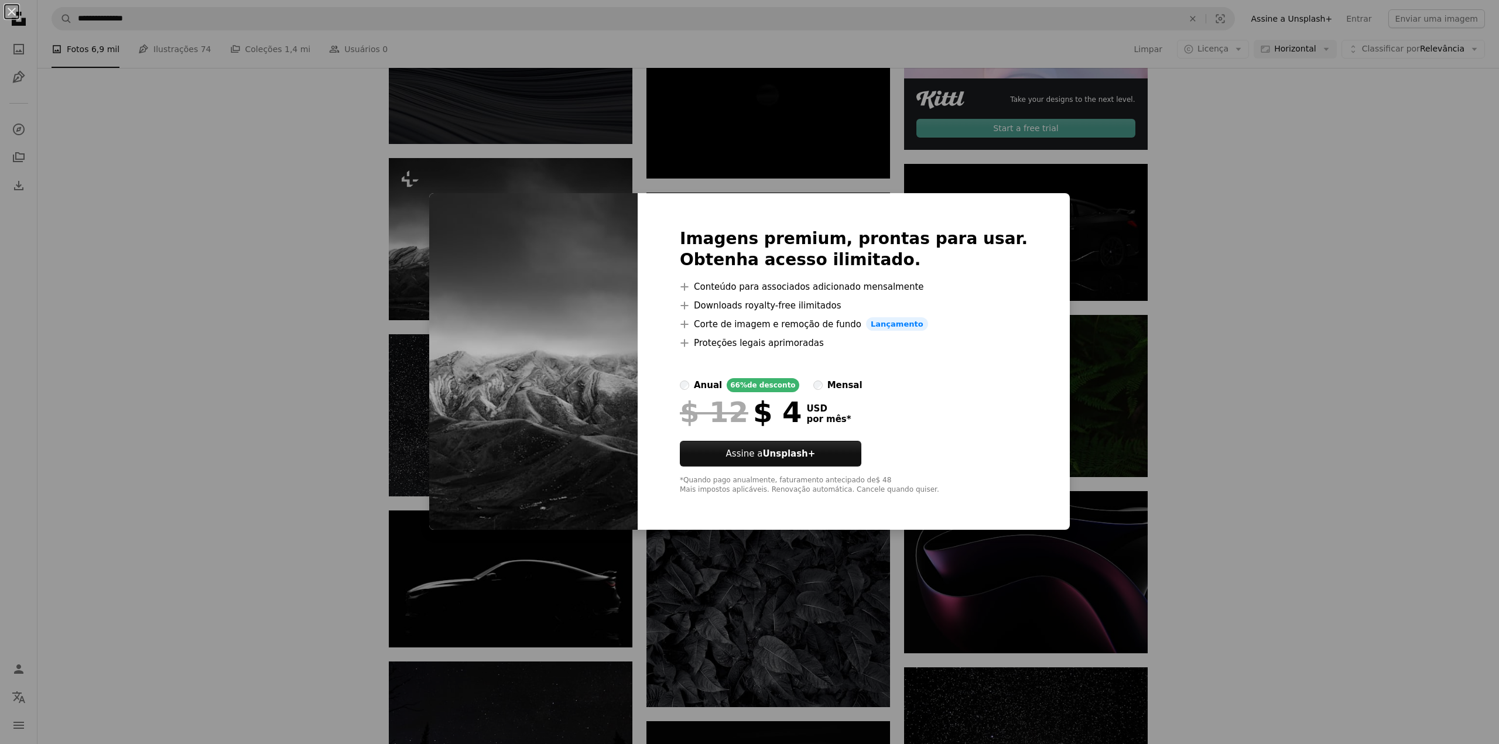 The image size is (1499, 744). What do you see at coordinates (854, 306) in the screenshot?
I see `li: Downloads royalty-free ilimitados` at bounding box center [854, 306].